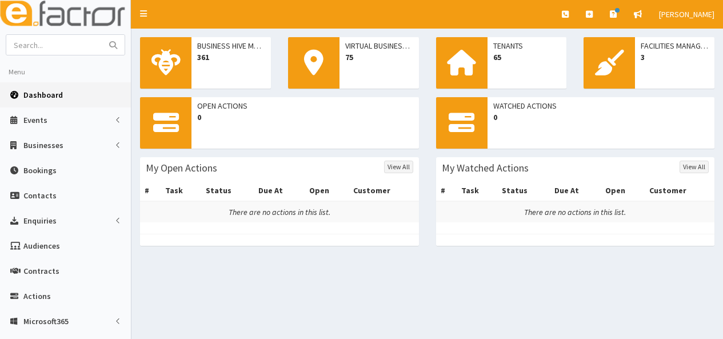 The width and height of the screenshot is (723, 339). Describe the element at coordinates (601, 106) in the screenshot. I see `span: Watched Actions` at that location.